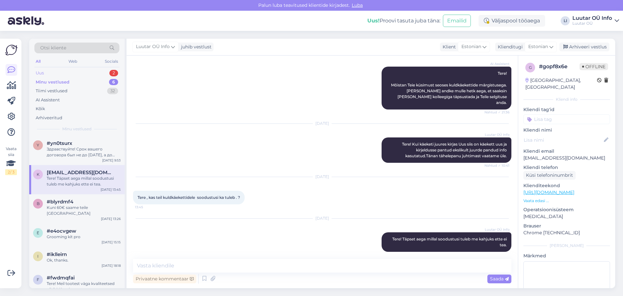 The height and width of the screenshot is (296, 623). I want to click on span: #fwdmqfai, so click(61, 278).